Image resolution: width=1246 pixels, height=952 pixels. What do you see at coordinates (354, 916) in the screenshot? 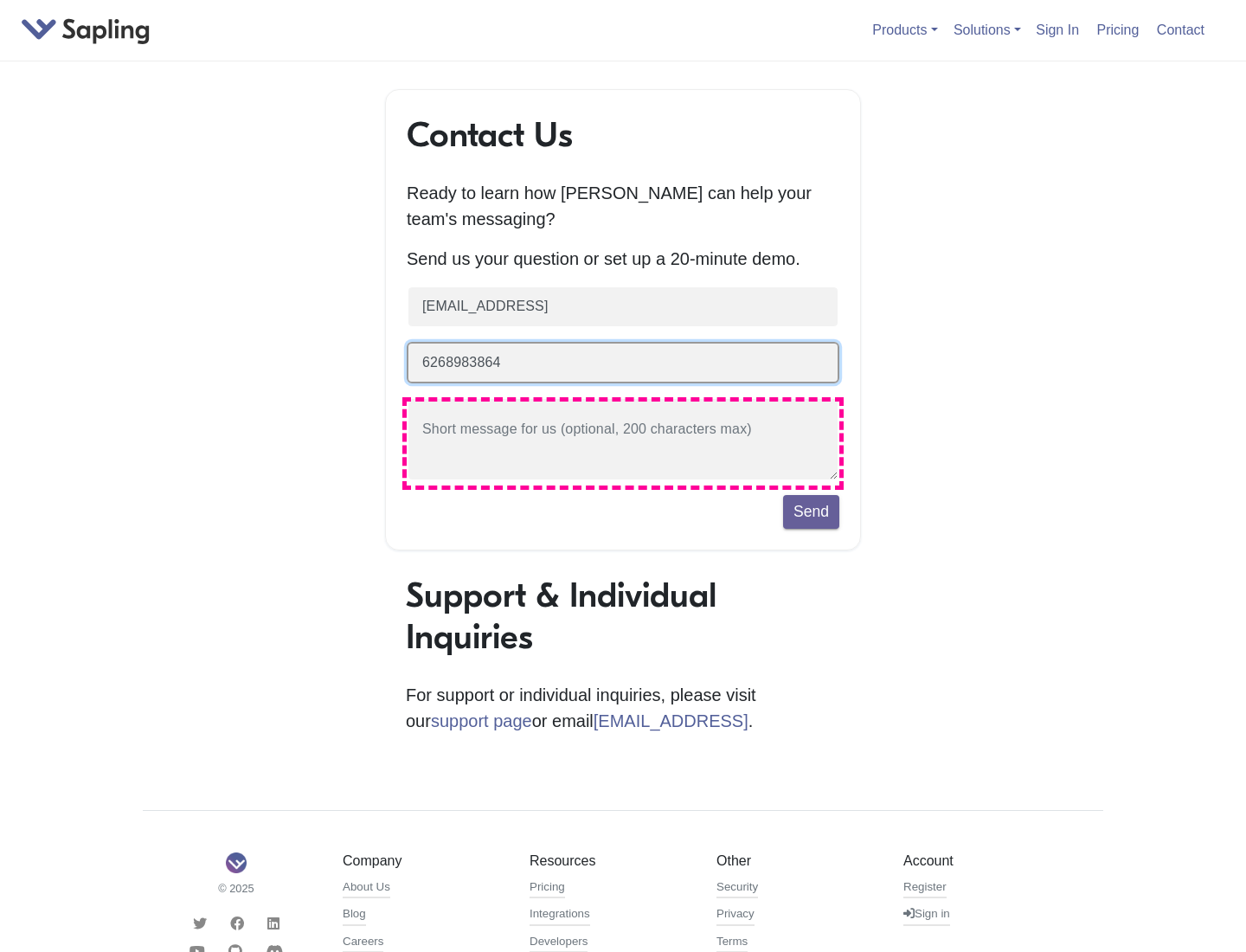
I see `a: Blog` at bounding box center [354, 916].